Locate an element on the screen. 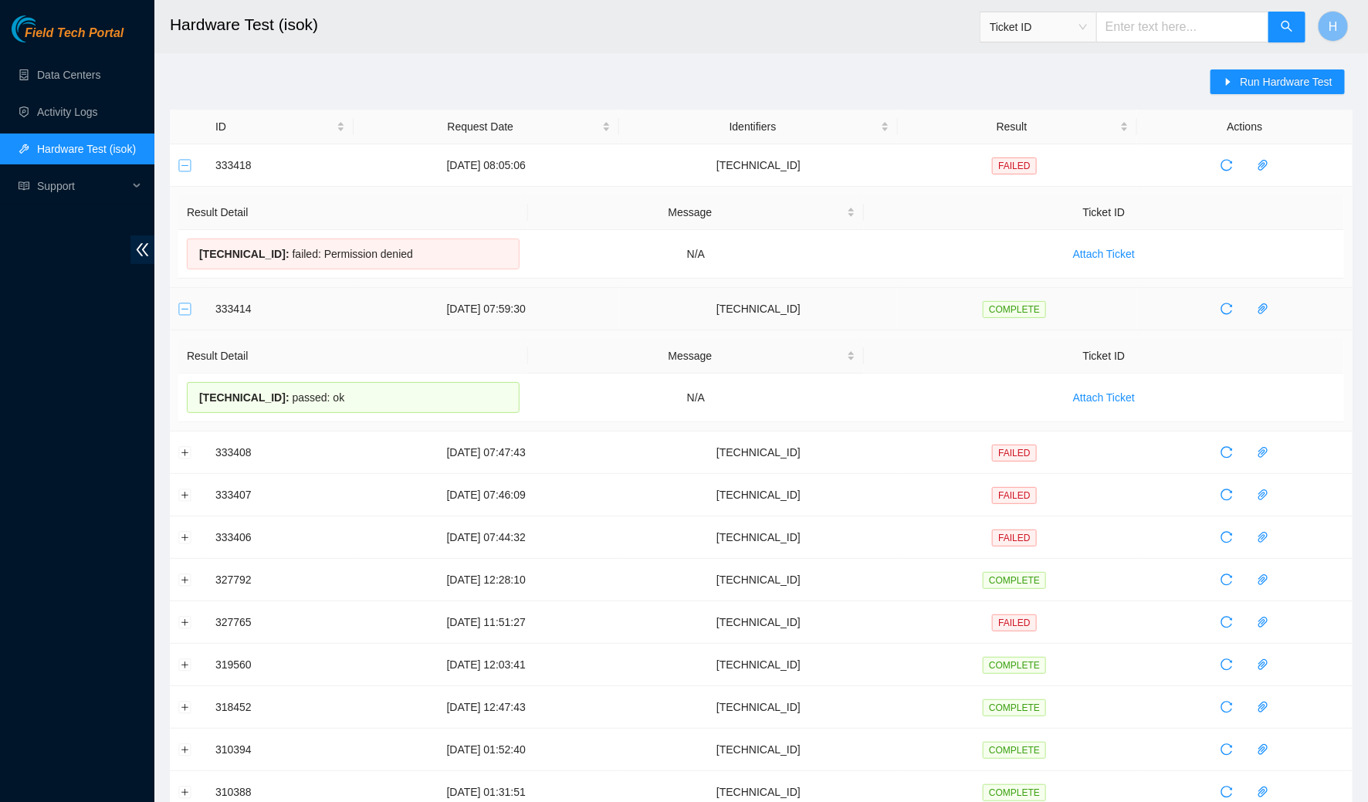  input: Enter text here... is located at coordinates (1183, 27).